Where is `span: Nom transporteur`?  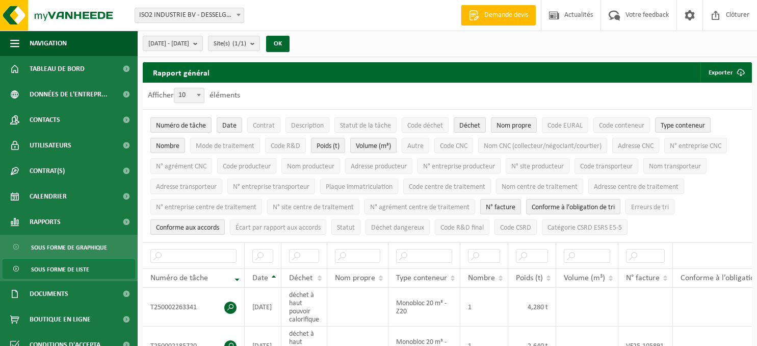 span: Nom transporteur is located at coordinates (675, 166).